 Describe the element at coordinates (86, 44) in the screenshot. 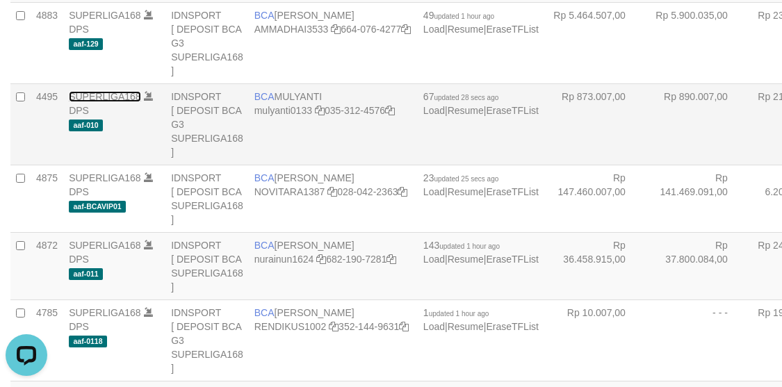

I see `span: aaf-129` at that location.